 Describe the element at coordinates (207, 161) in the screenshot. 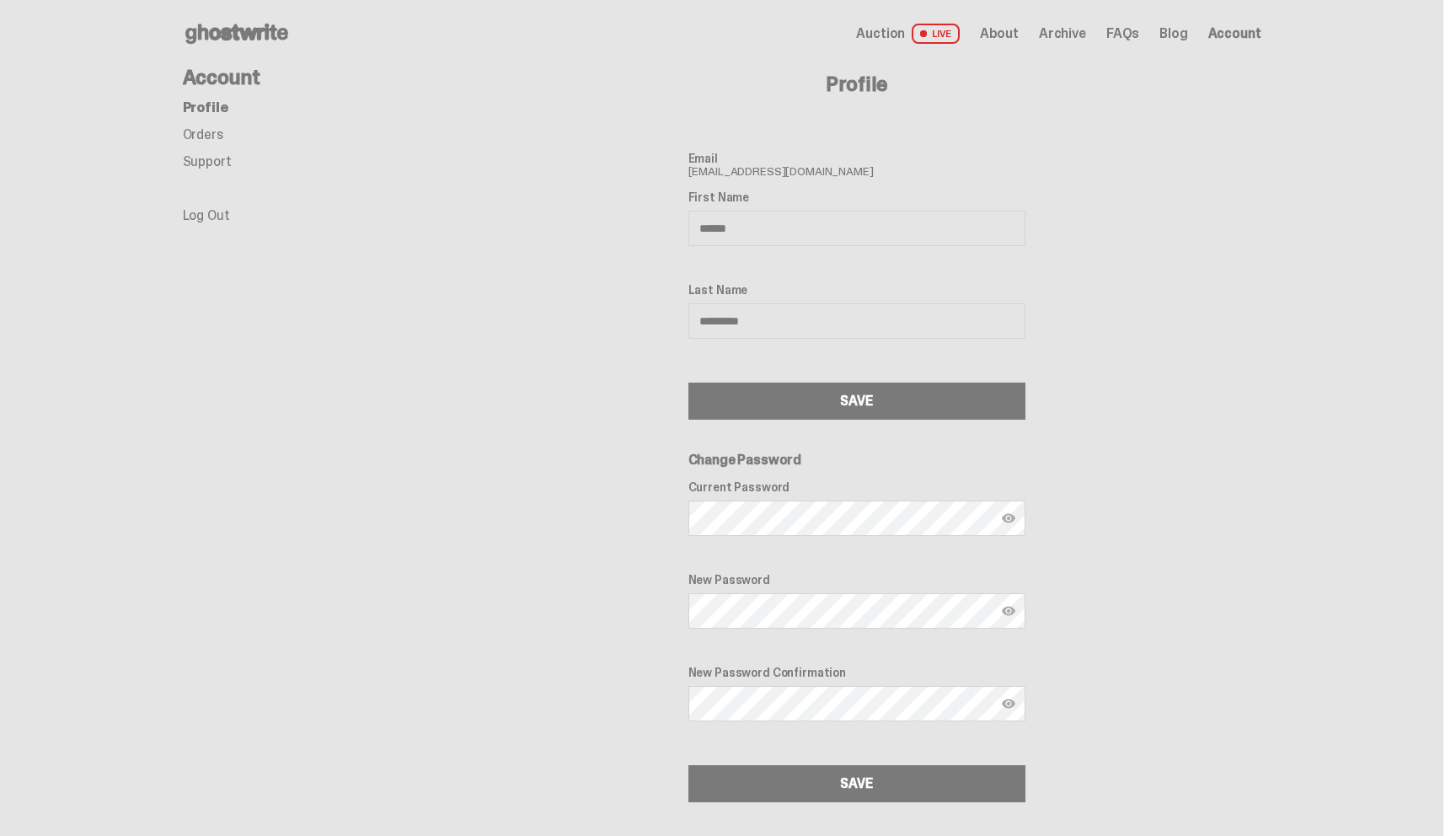

I see `a: Support` at that location.